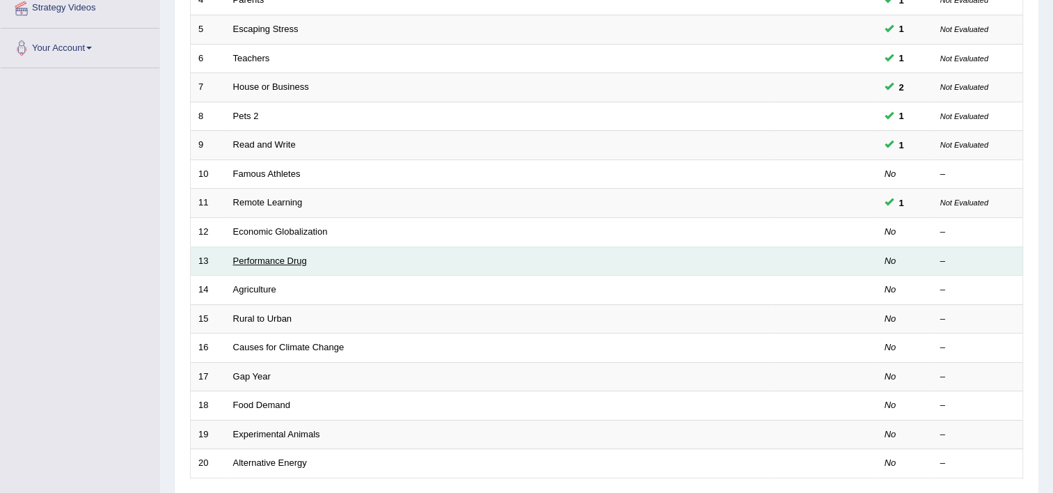 This screenshot has height=493, width=1053. I want to click on a: House or Business, so click(271, 86).